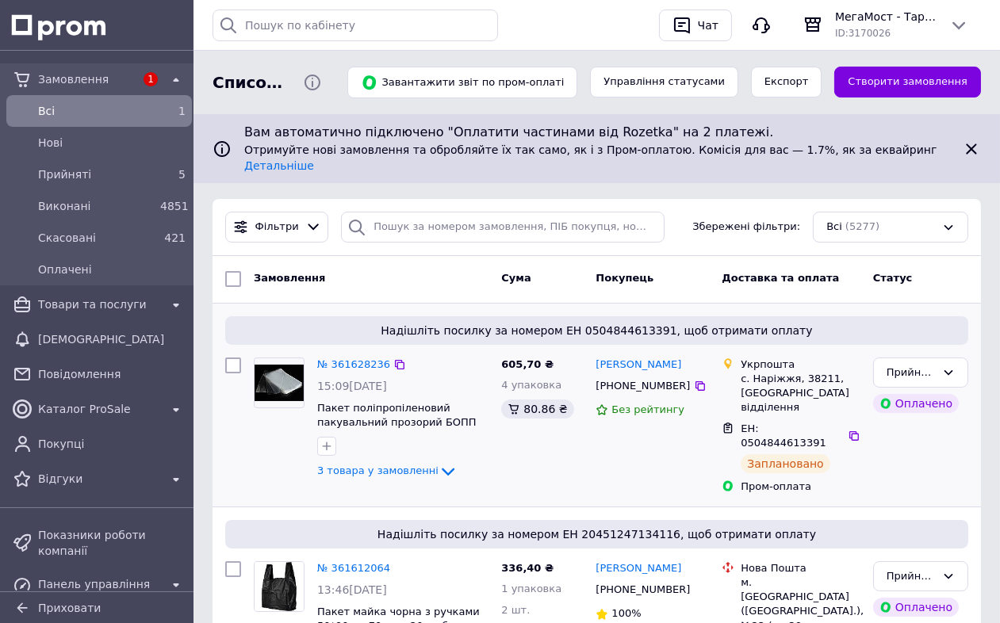 This screenshot has height=623, width=1000. What do you see at coordinates (397, 423) in the screenshot?
I see `span: Пакет поліпропіленовий пакувальний прозорий БОПП 160х250 мм 20мкм 500 шт` at bounding box center [397, 423].